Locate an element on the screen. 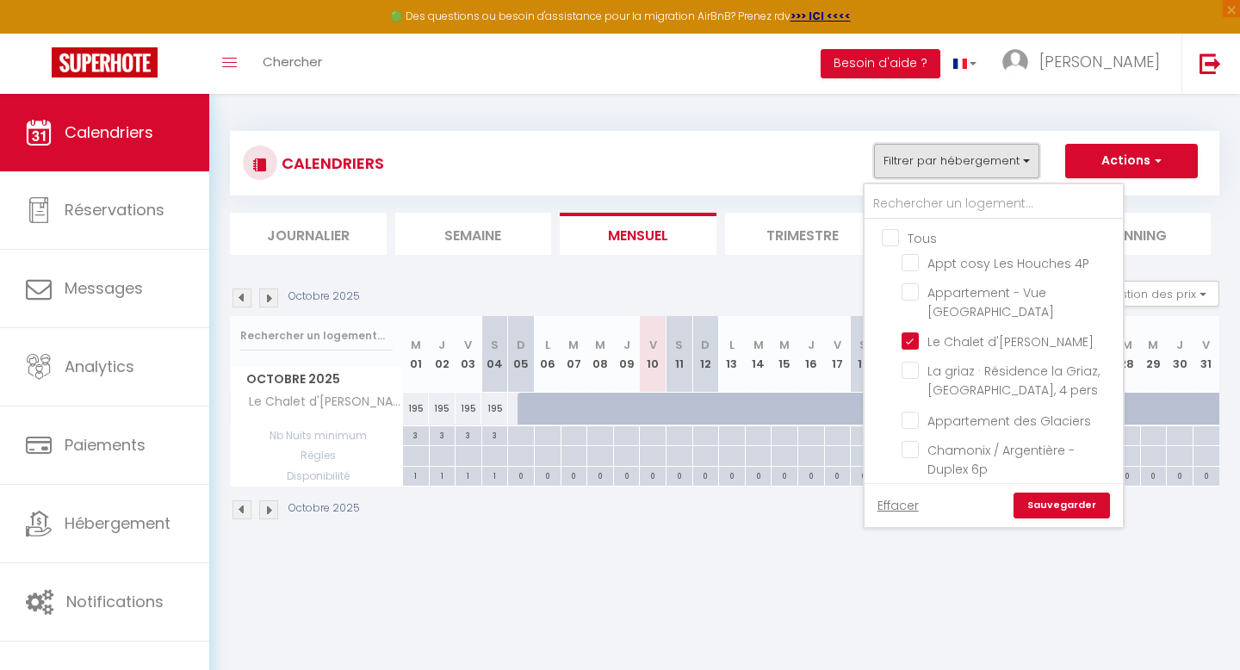  button: Besoin d'aide ? is located at coordinates (880, 64).